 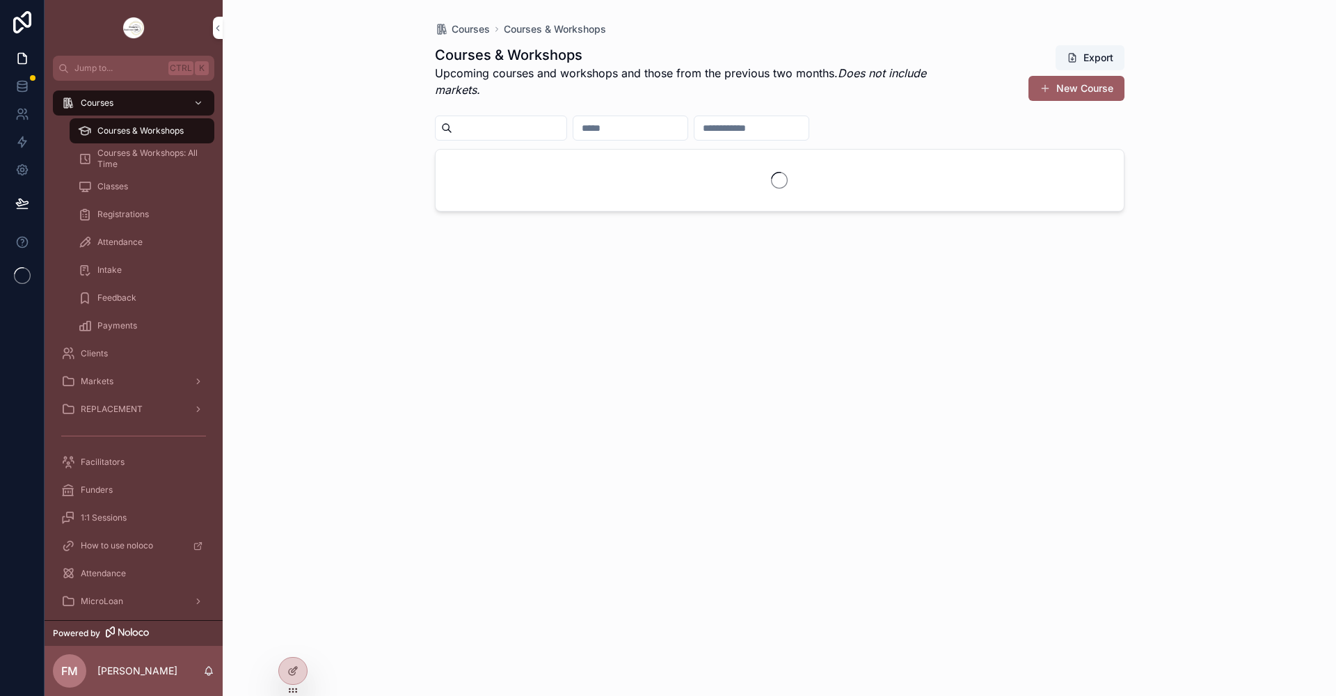 What do you see at coordinates (681, 81) in the screenshot?
I see `em: Does not include markets.` at bounding box center [681, 81].